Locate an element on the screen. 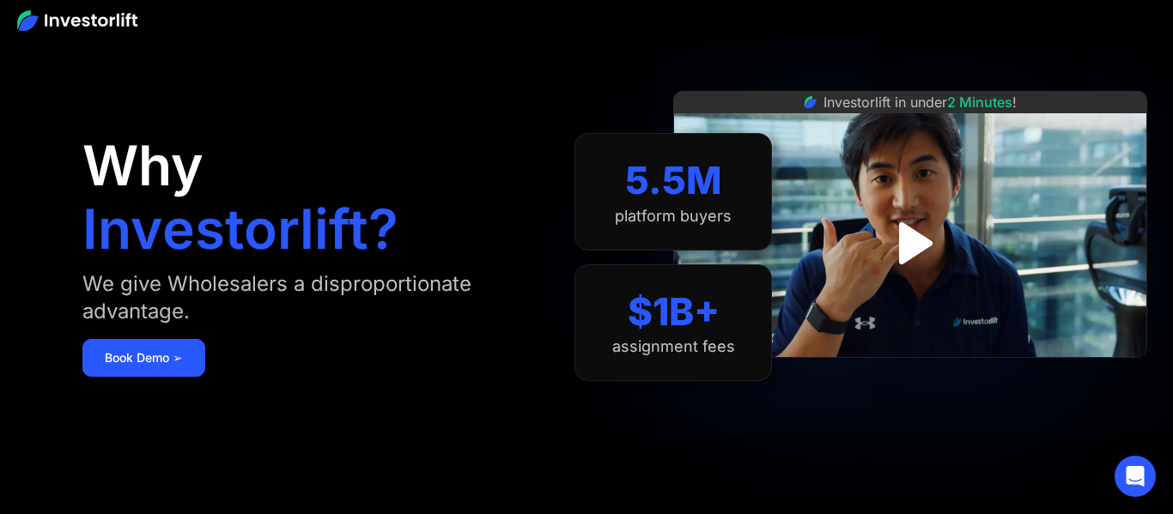 This screenshot has height=514, width=1173. a: Book Demo ➢ is located at coordinates (143, 358).